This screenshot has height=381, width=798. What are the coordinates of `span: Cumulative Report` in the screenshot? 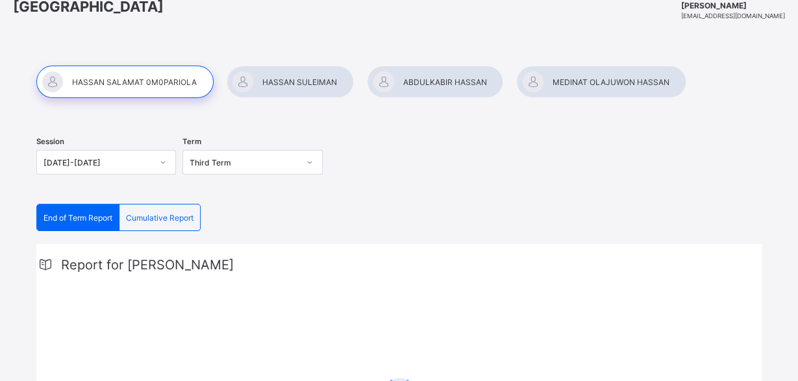 It's located at (160, 217).